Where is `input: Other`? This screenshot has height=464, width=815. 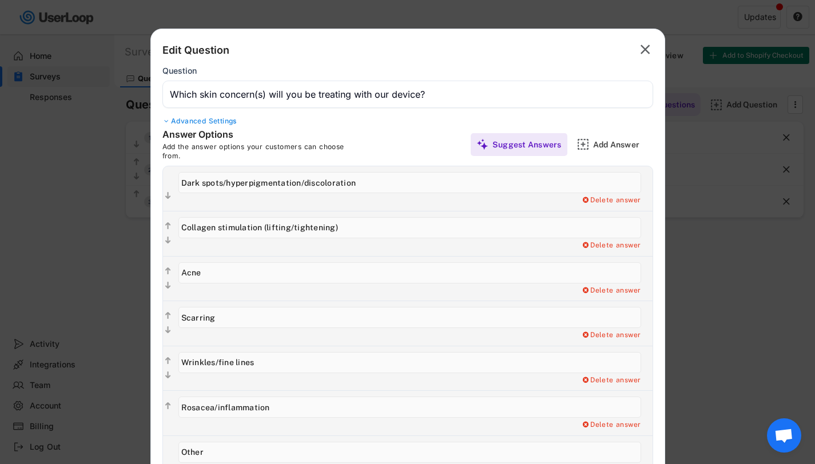 input: Other is located at coordinates (410, 452).